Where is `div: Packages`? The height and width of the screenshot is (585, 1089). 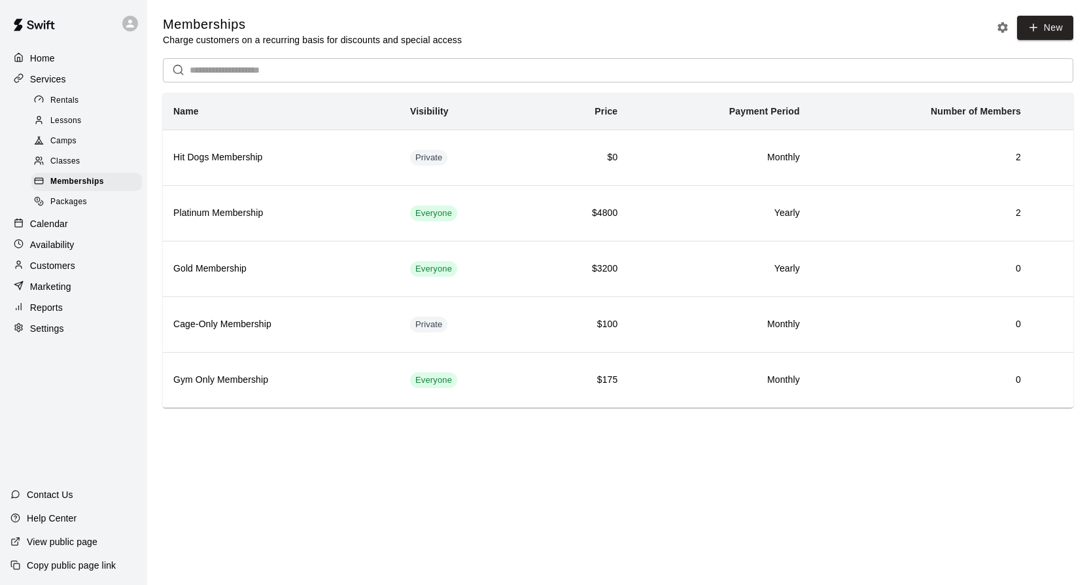 div: Packages is located at coordinates (86, 202).